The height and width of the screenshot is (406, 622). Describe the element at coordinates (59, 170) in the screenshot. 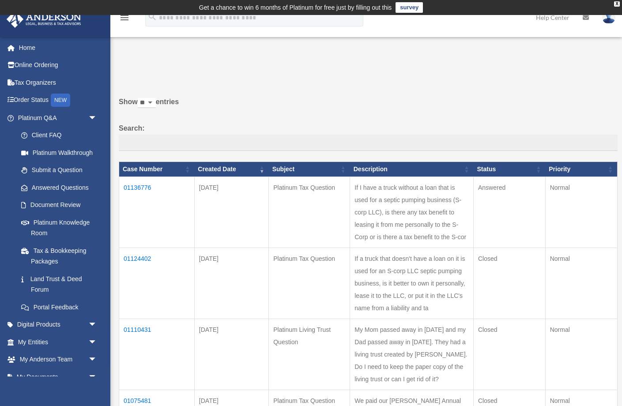

I see `a: Submit a Question` at that location.